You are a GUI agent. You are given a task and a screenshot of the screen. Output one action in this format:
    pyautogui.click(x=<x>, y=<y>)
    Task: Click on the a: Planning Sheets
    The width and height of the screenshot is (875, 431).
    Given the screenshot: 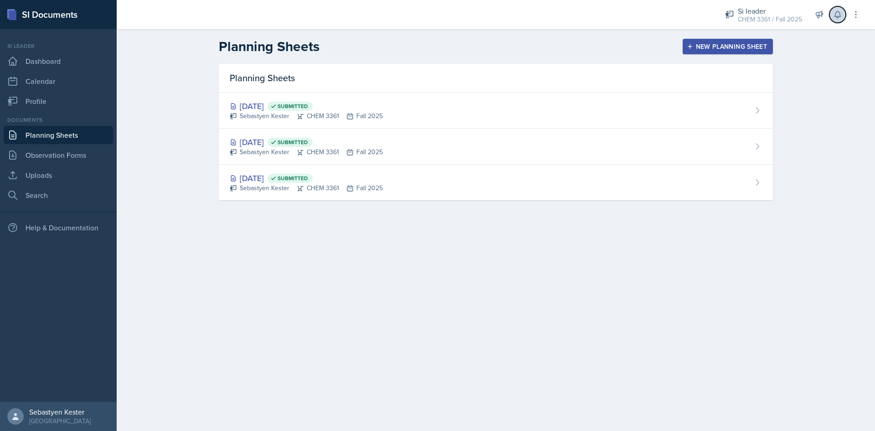 What is the action you would take?
    pyautogui.click(x=58, y=135)
    